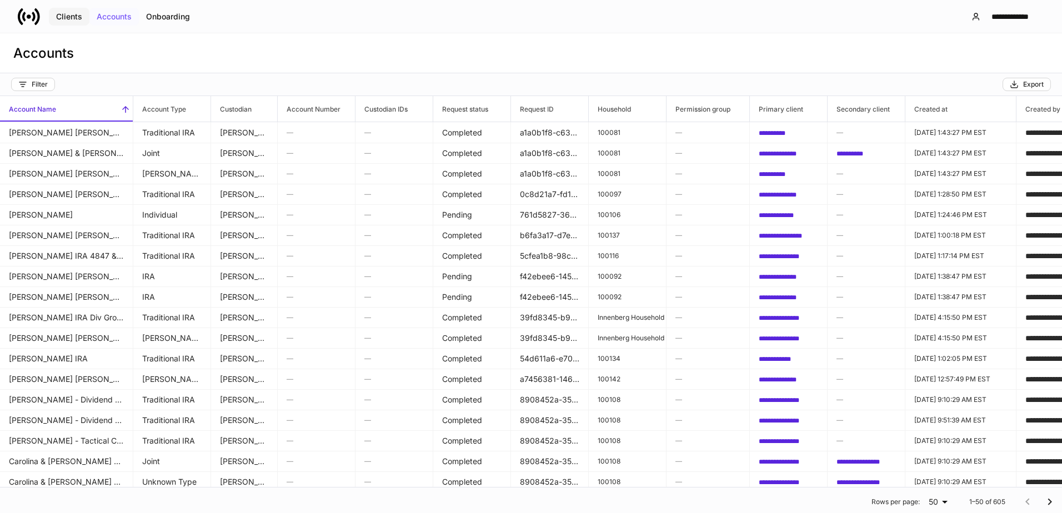  What do you see at coordinates (172, 461) in the screenshot?
I see `td: Joint` at bounding box center [172, 461].